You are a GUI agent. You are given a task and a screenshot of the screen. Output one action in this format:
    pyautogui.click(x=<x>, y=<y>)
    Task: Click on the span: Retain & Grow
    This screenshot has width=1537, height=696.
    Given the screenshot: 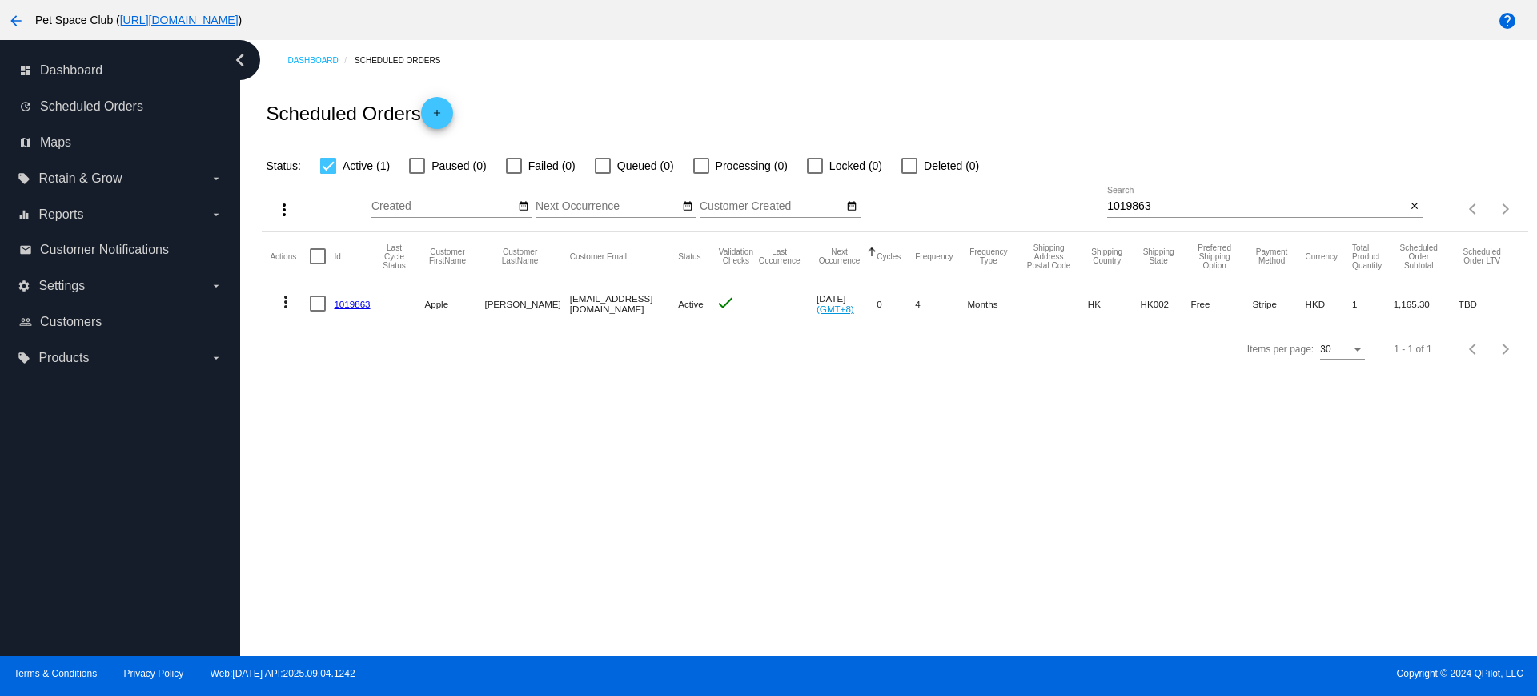 What is the action you would take?
    pyautogui.click(x=80, y=179)
    